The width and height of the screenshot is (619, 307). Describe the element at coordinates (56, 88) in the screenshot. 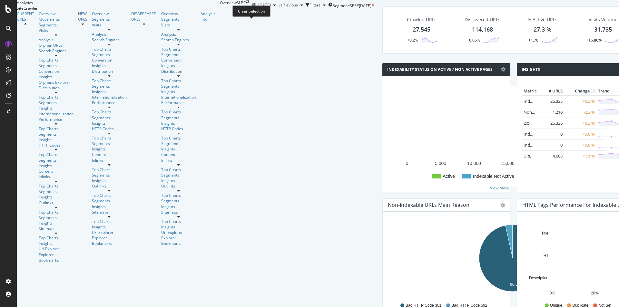

I see `a: Distribution` at that location.